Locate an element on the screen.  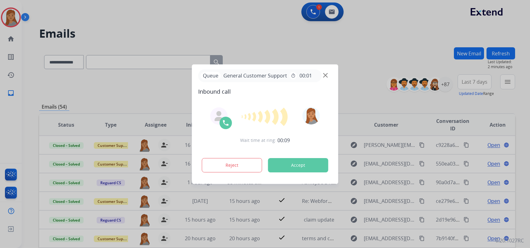
img: agent-avatar is located at coordinates (219, 116).